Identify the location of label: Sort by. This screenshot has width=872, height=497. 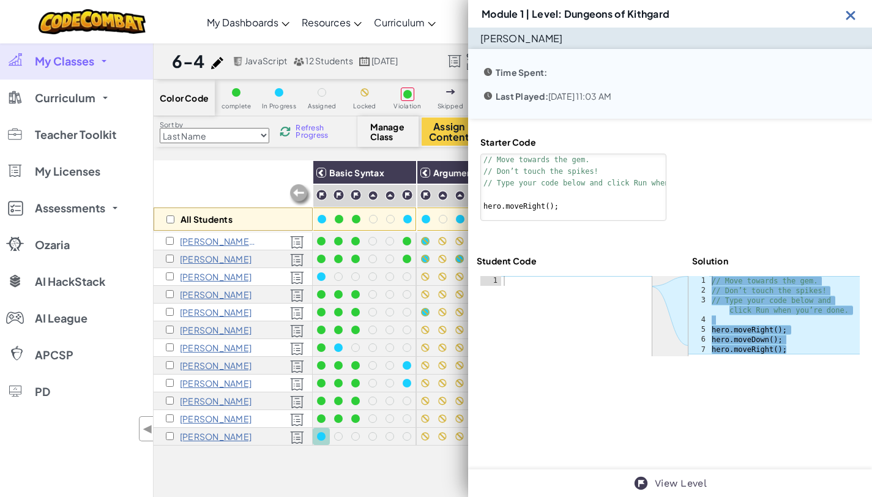
(214, 125).